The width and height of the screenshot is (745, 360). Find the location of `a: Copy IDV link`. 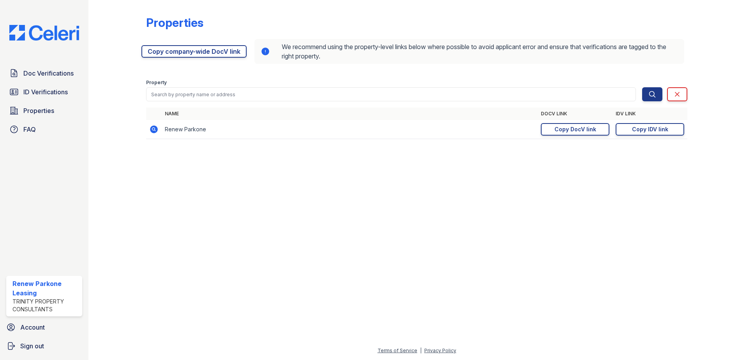

a: Copy IDV link is located at coordinates (650, 129).